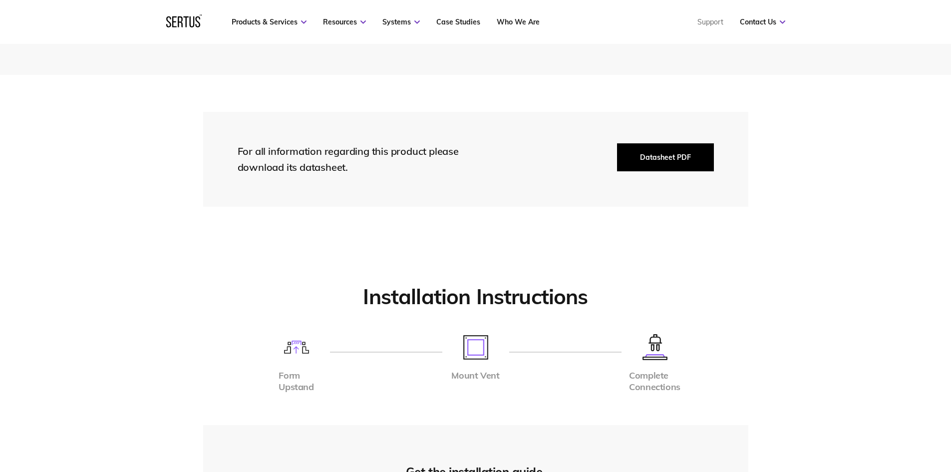  Describe the element at coordinates (458, 22) in the screenshot. I see `a: Case Studies` at that location.